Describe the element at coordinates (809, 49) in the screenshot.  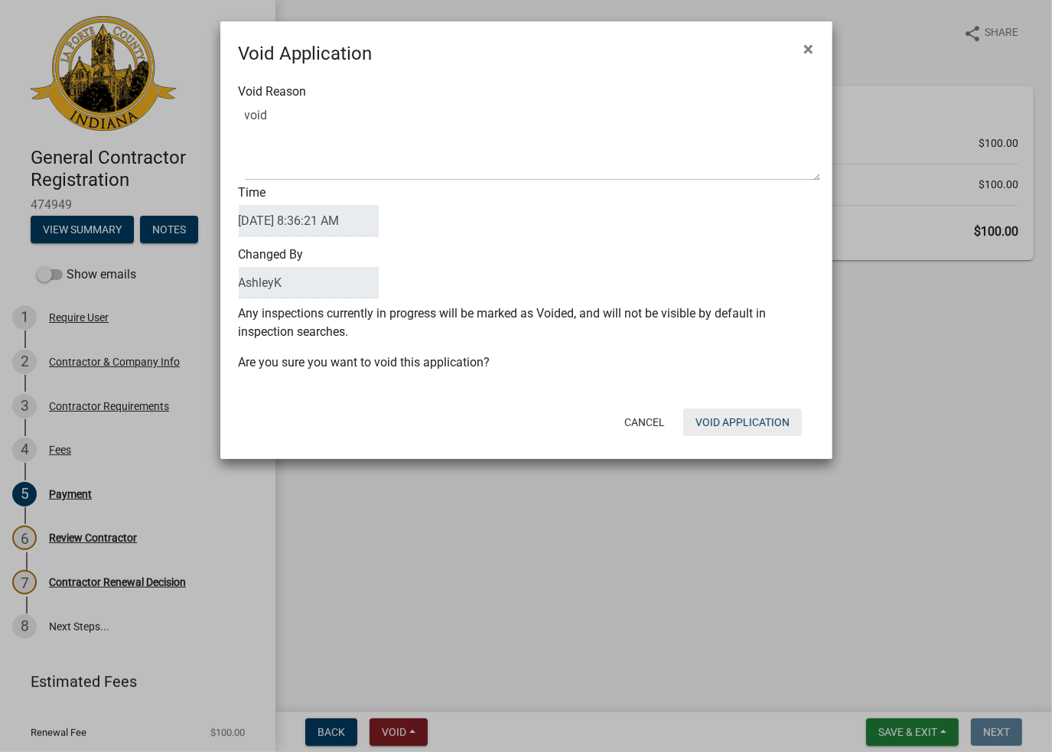
I see `button: Close` at that location.